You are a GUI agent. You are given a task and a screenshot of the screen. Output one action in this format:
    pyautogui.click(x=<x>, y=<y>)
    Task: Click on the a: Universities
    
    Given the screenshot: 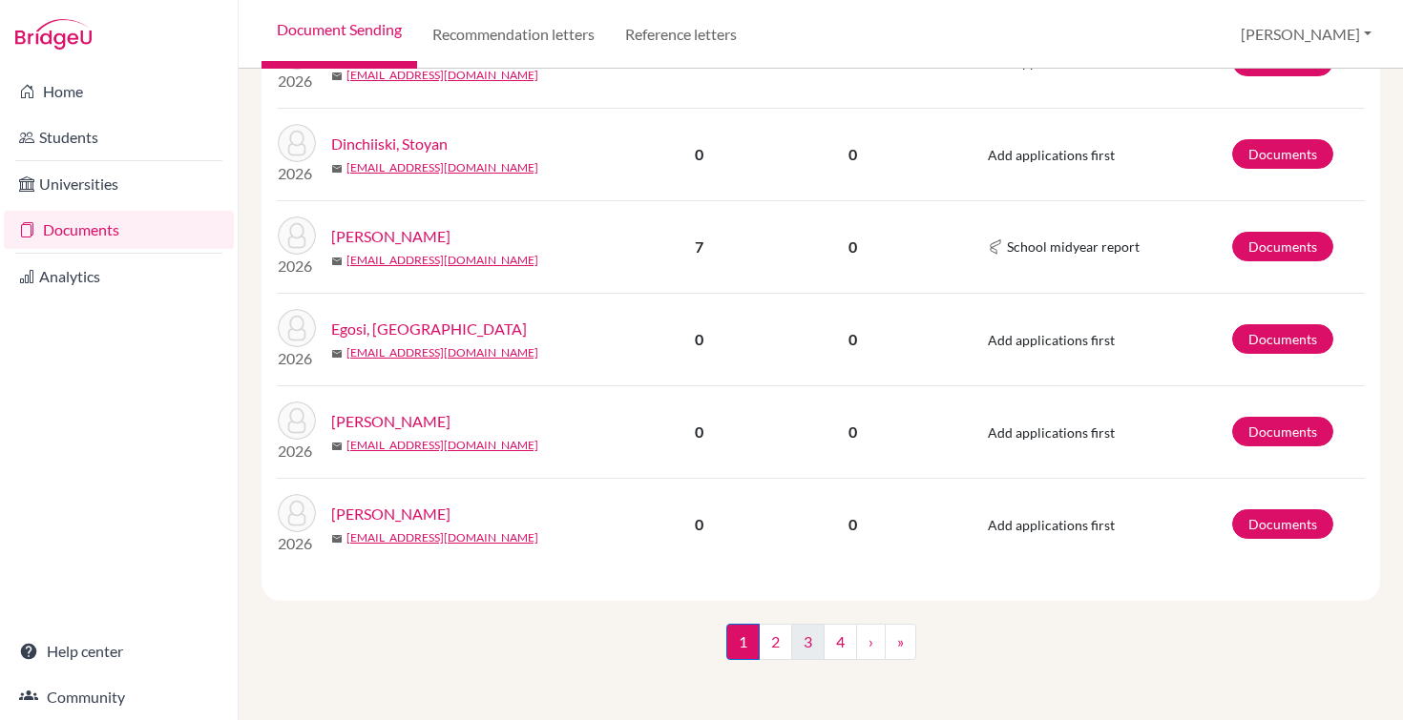 What is the action you would take?
    pyautogui.click(x=118, y=184)
    